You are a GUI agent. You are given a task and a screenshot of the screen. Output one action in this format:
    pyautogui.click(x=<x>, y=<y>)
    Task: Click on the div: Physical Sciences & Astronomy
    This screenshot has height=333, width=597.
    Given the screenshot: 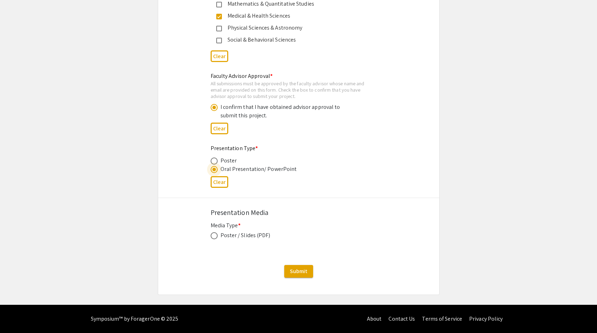 What is the action you would take?
    pyautogui.click(x=296, y=28)
    